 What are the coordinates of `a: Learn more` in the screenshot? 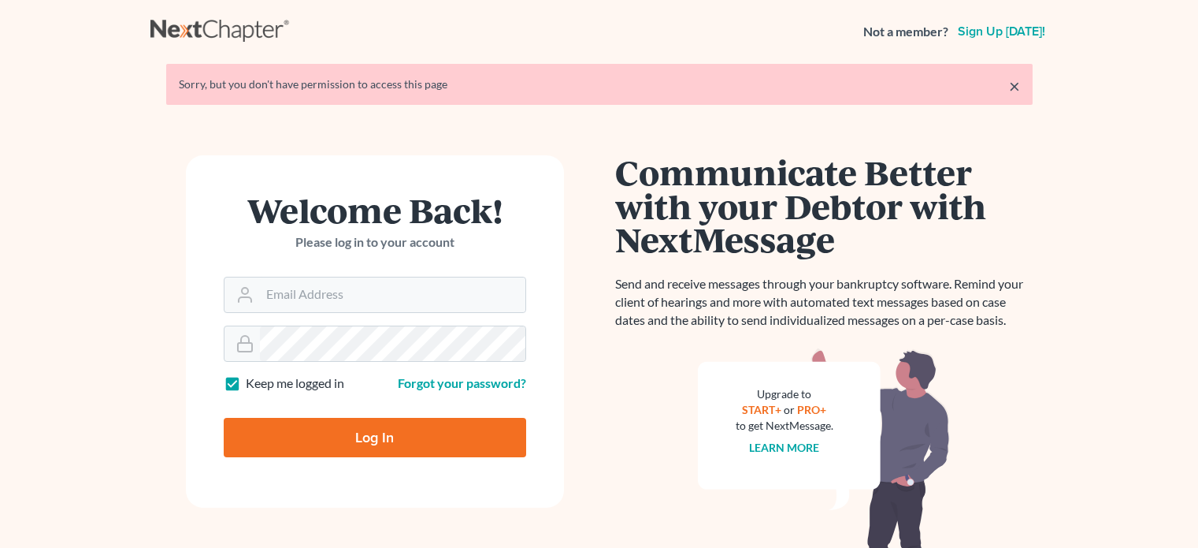 It's located at (784, 447).